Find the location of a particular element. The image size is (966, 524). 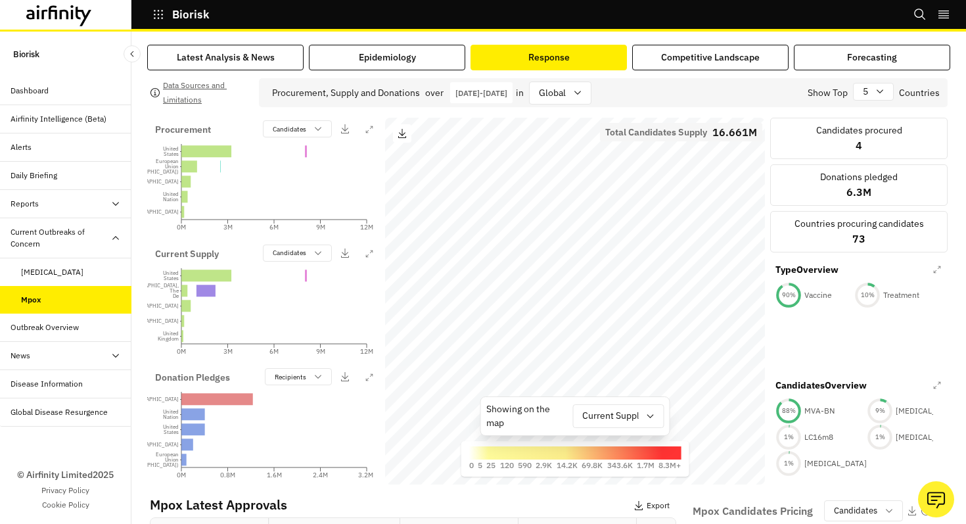

div: Outbreak Overview is located at coordinates (45, 327).